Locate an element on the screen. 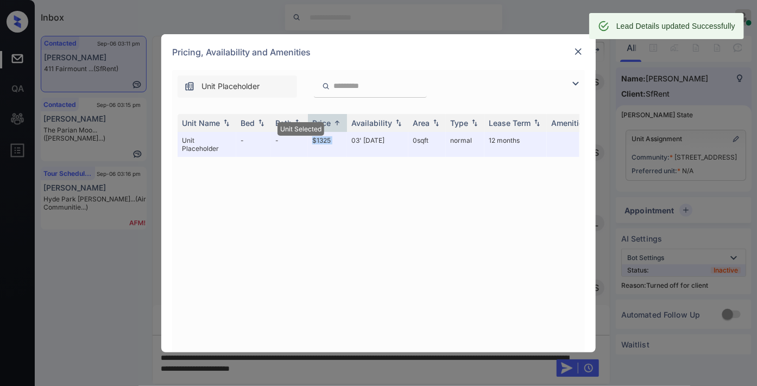 The height and width of the screenshot is (386, 757). td: 0 sqft is located at coordinates (427, 144).